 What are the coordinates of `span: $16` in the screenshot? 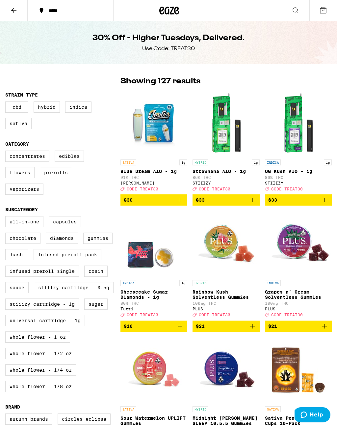 It's located at (128, 326).